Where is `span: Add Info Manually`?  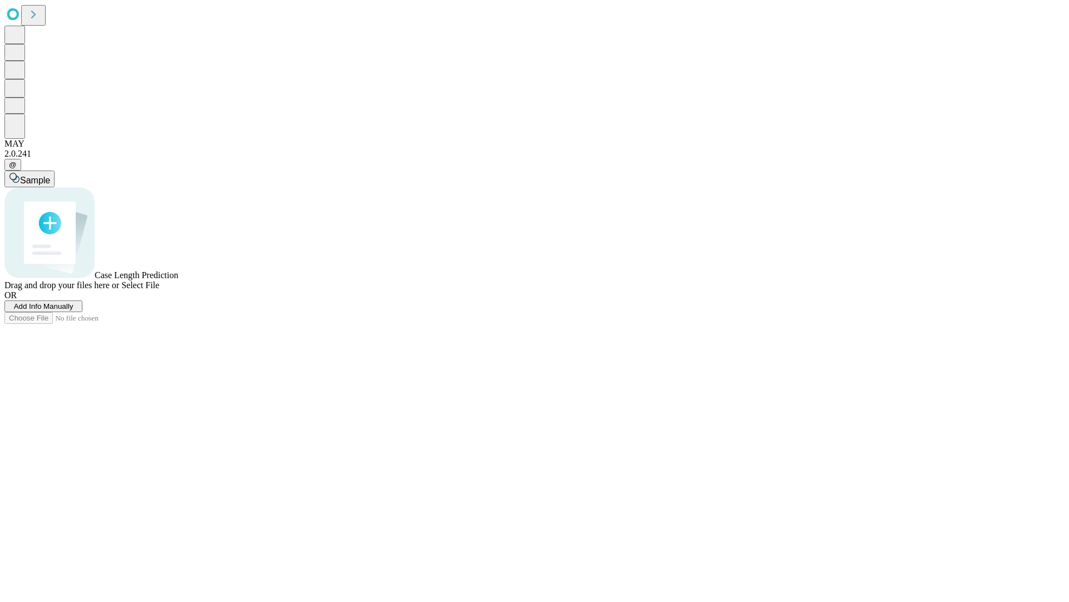
span: Add Info Manually is located at coordinates (43, 306).